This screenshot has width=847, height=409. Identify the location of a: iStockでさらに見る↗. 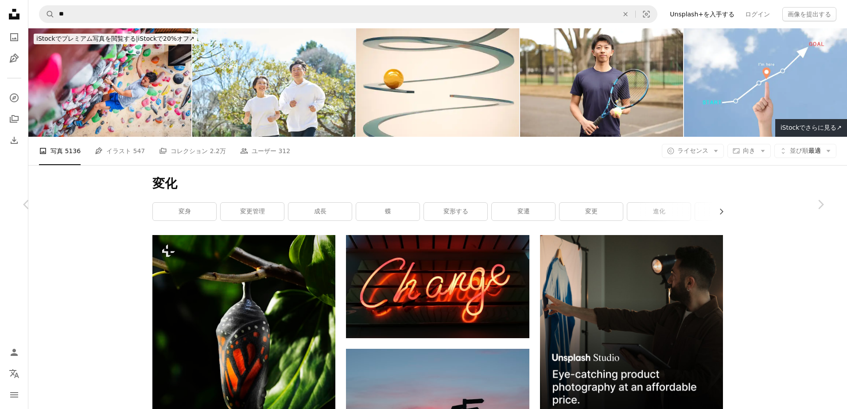
(811, 128).